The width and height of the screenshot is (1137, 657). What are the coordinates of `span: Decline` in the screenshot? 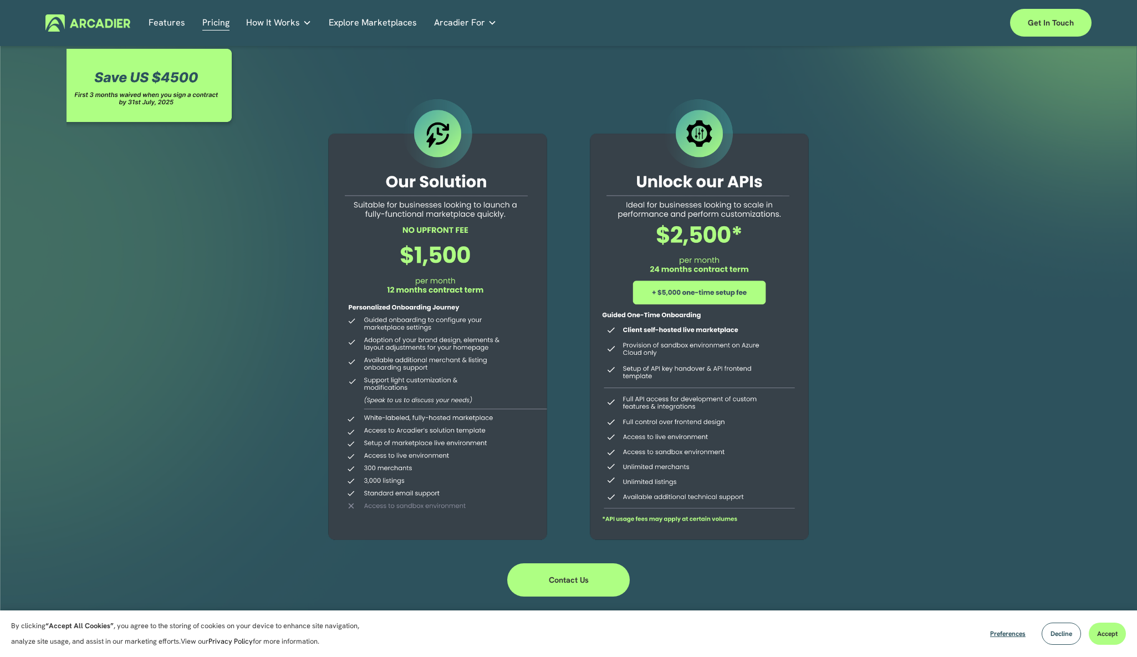 It's located at (1061, 634).